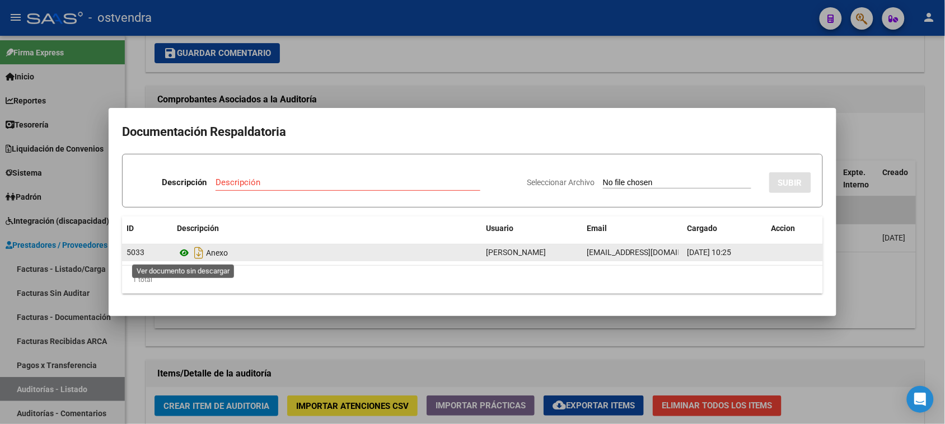 Image resolution: width=945 pixels, height=424 pixels. I want to click on h2: Documentación Respaldatoria, so click(473, 132).